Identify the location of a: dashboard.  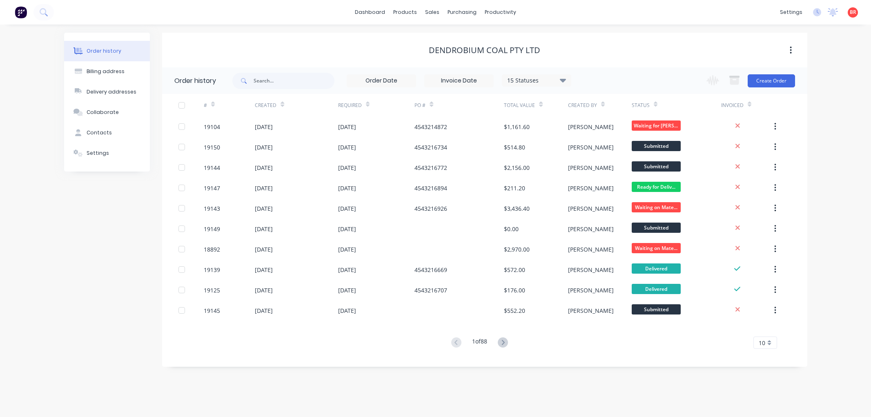
(370, 12).